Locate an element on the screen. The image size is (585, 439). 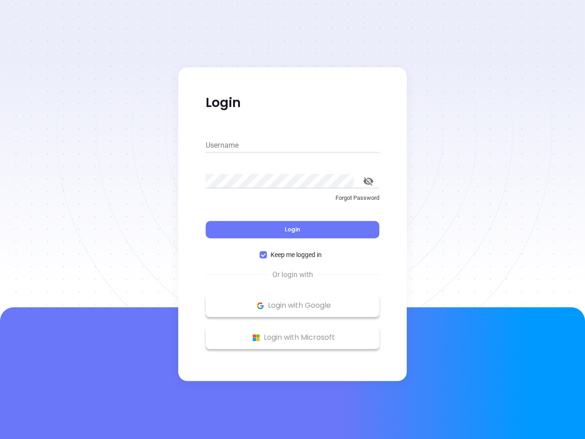
button: Google Logo Login with Google is located at coordinates (292, 305).